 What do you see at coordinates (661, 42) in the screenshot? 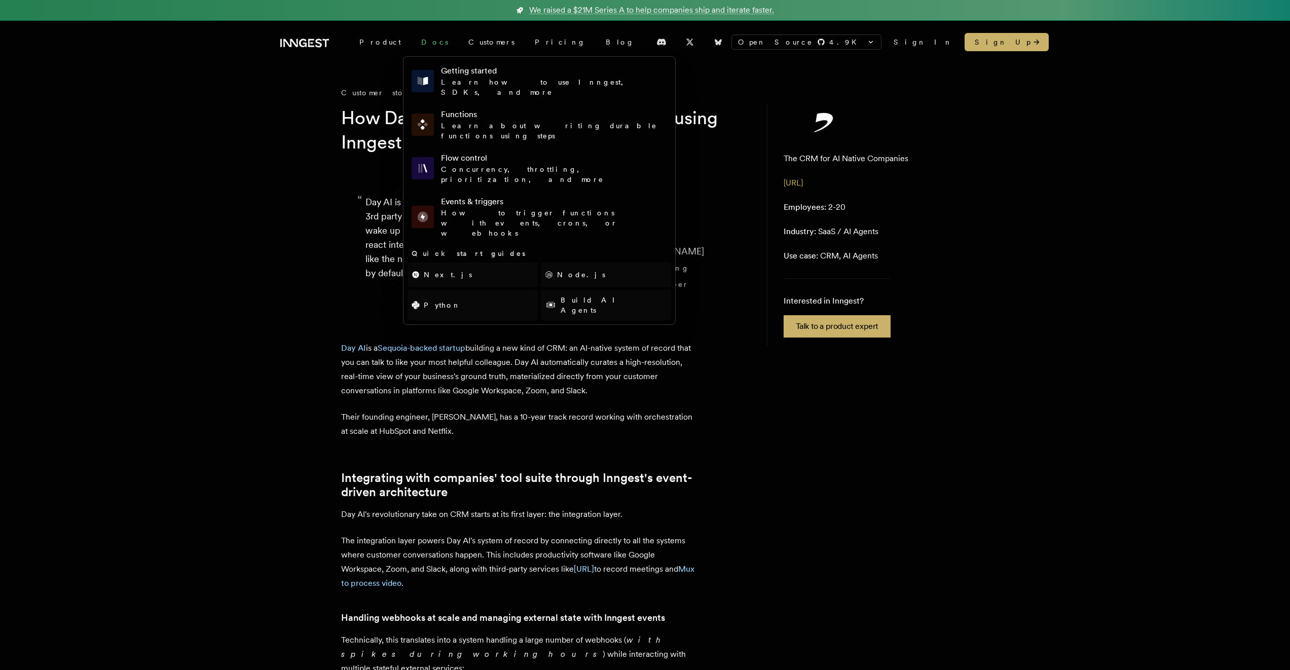
I see `a: Discord` at bounding box center [661, 42].